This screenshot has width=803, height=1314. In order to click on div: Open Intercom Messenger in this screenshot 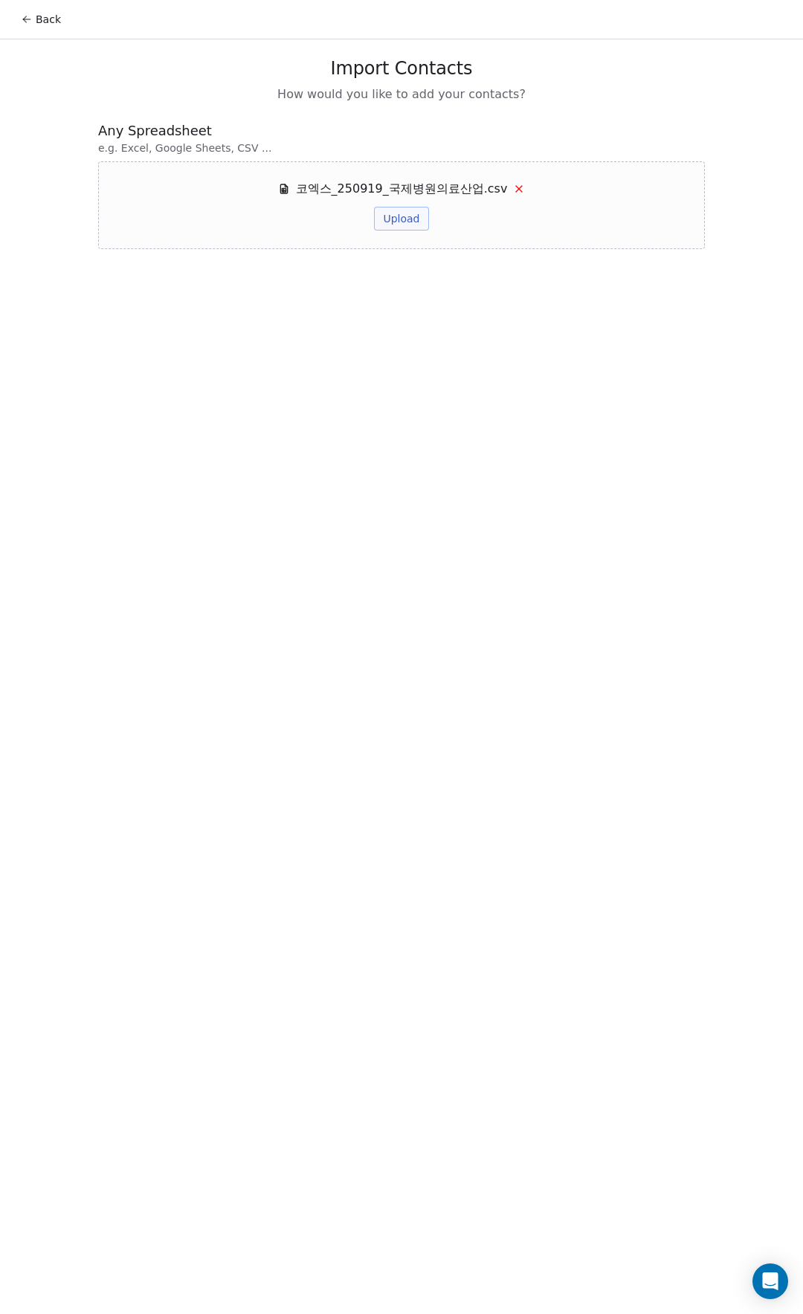, I will do `click(770, 1281)`.